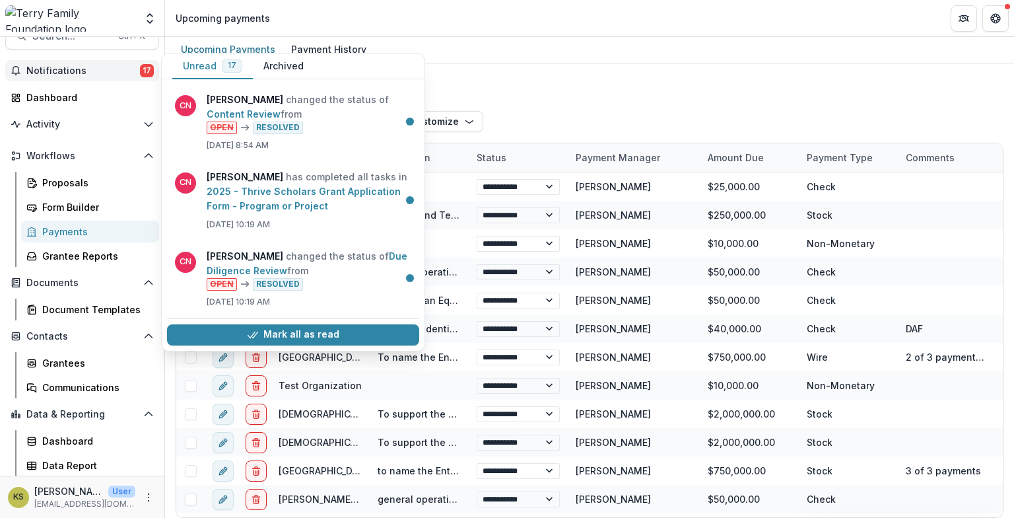 This screenshot has width=1014, height=518. I want to click on div: DAF, so click(914, 328).